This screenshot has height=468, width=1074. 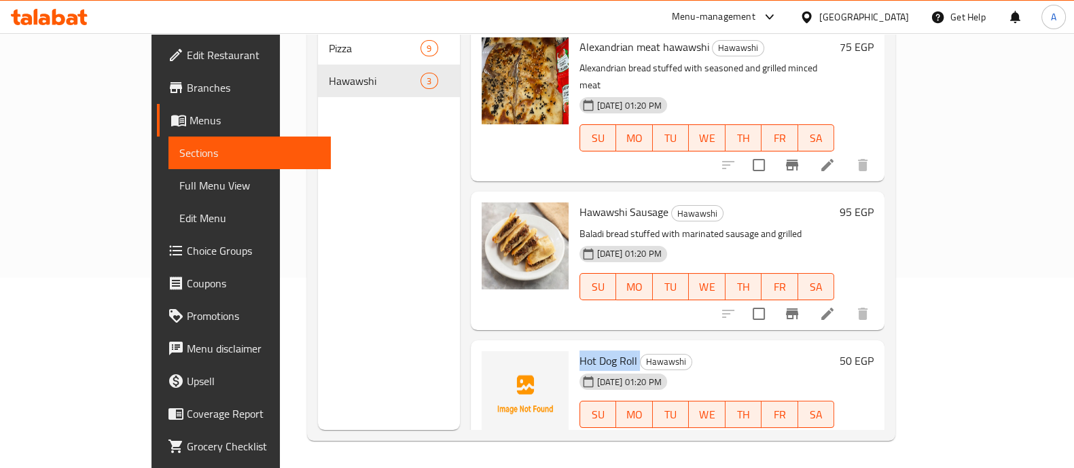 I want to click on span: 3, so click(x=429, y=81).